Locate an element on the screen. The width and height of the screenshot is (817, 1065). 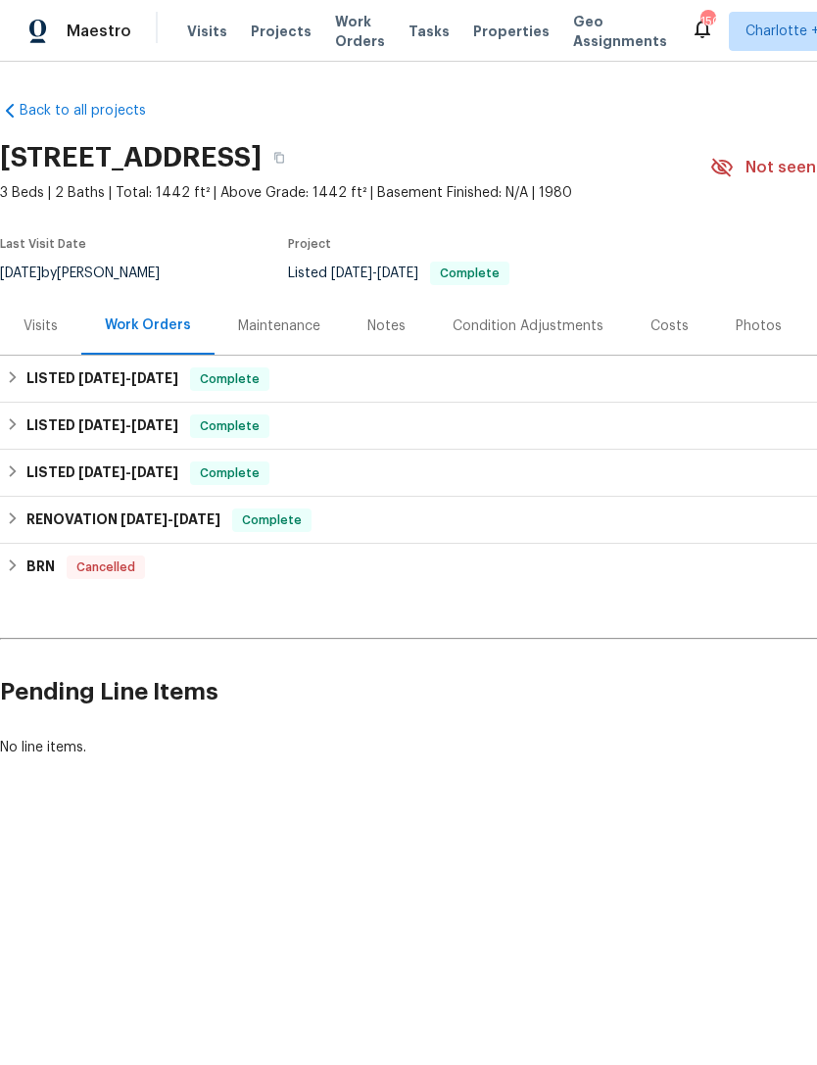
div: Photos is located at coordinates (759, 326).